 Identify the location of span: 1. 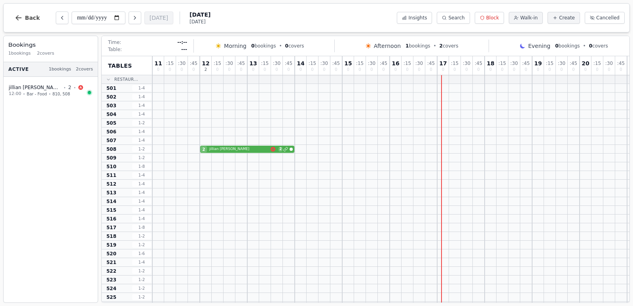
(407, 46).